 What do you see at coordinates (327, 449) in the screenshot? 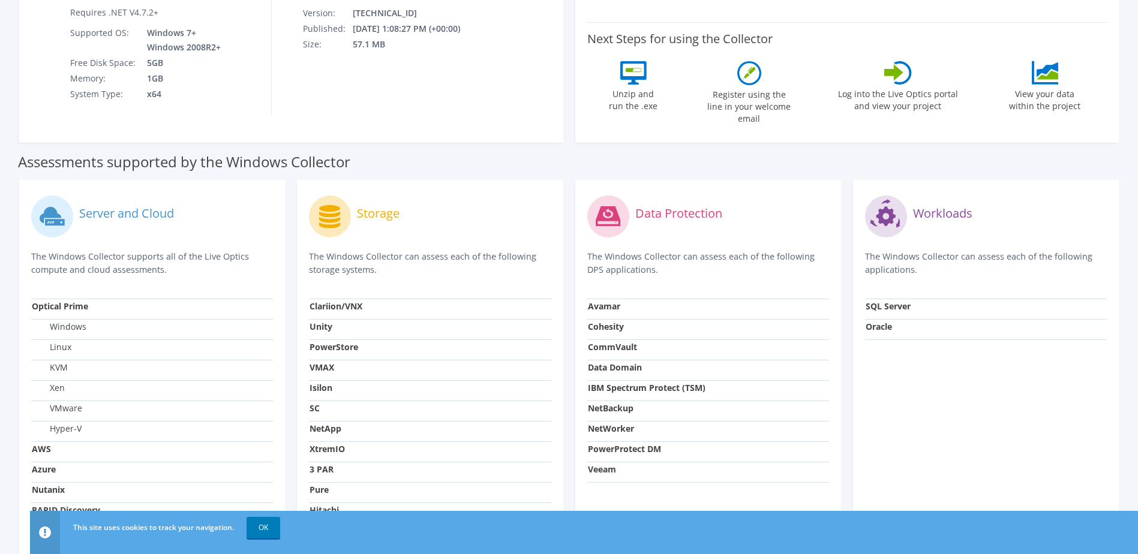
I see `strong: XtremIO` at bounding box center [327, 449].